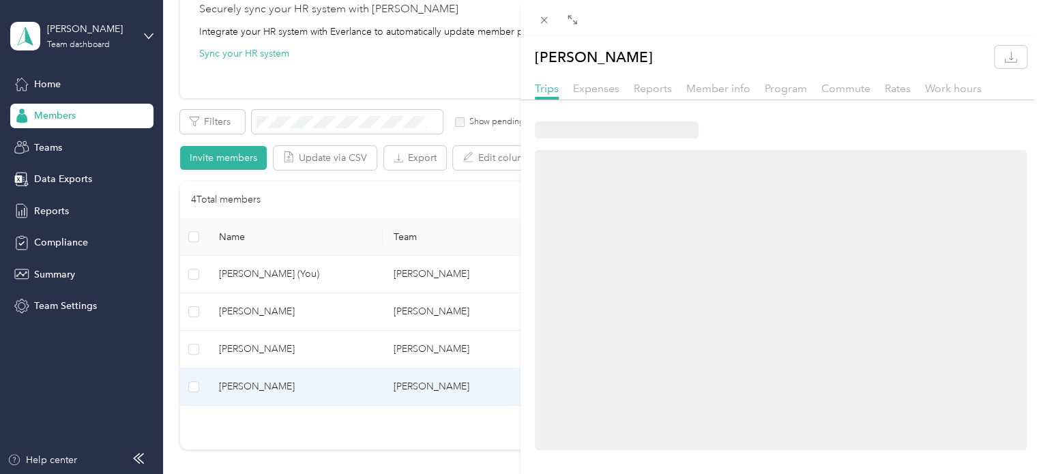  Describe the element at coordinates (786, 88) in the screenshot. I see `span: Program` at that location.